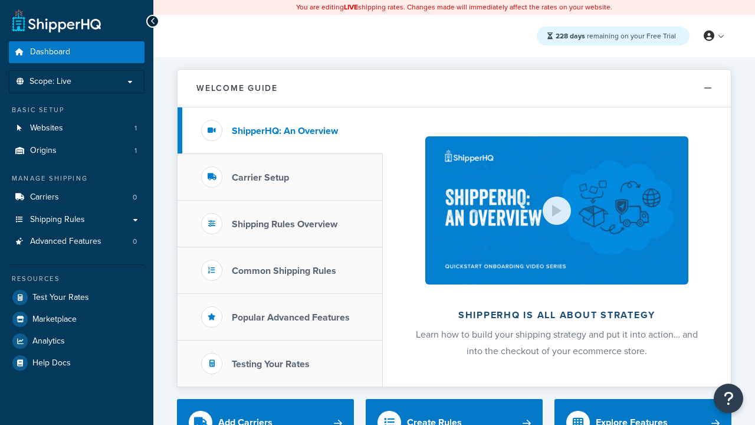 The height and width of the screenshot is (425, 755). Describe the element at coordinates (54, 319) in the screenshot. I see `span: Marketplace` at that location.